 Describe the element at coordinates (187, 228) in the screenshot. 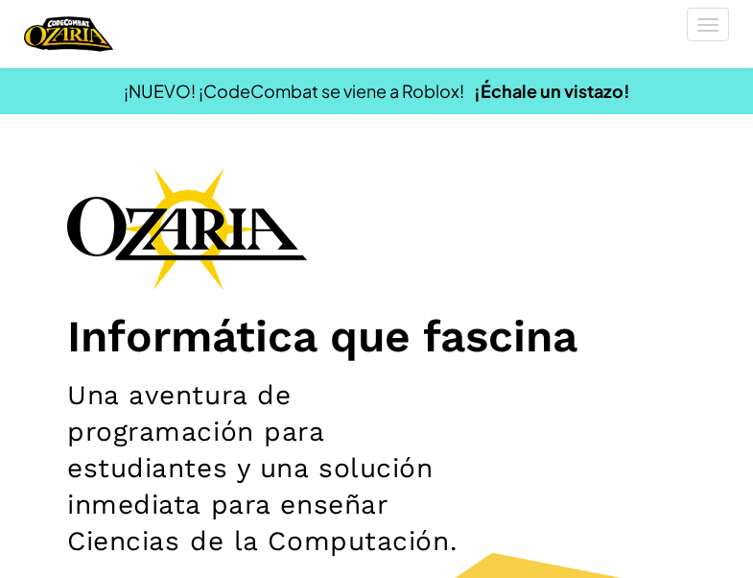

I see `img: Ozaria branding logo` at that location.